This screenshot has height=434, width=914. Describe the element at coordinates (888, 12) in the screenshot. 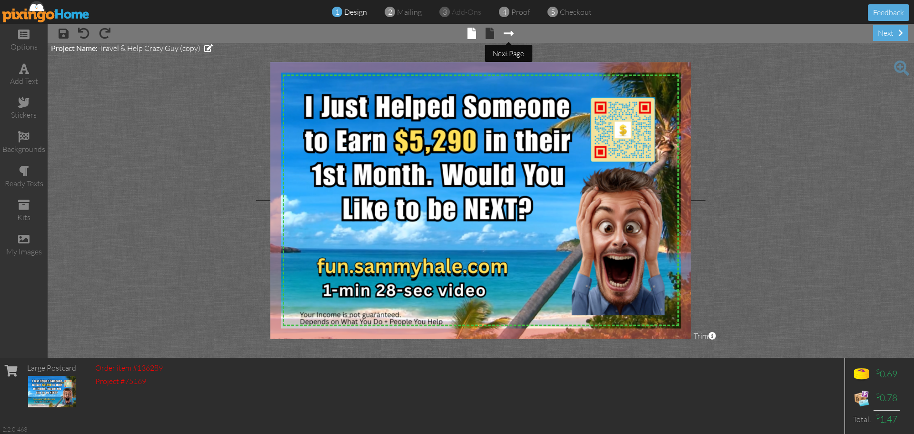

I see `button: Feedback` at that location.